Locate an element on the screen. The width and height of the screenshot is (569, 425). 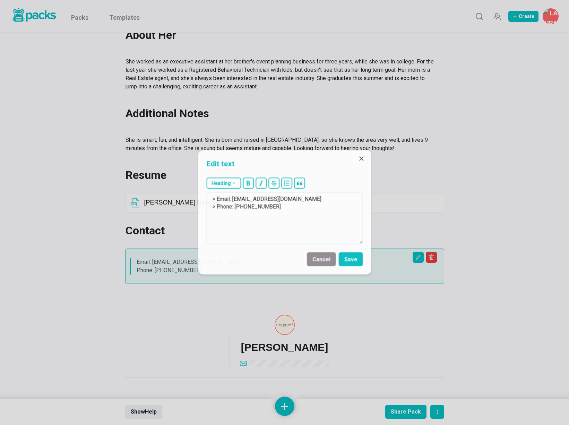
button: Heading is located at coordinates (224, 183).